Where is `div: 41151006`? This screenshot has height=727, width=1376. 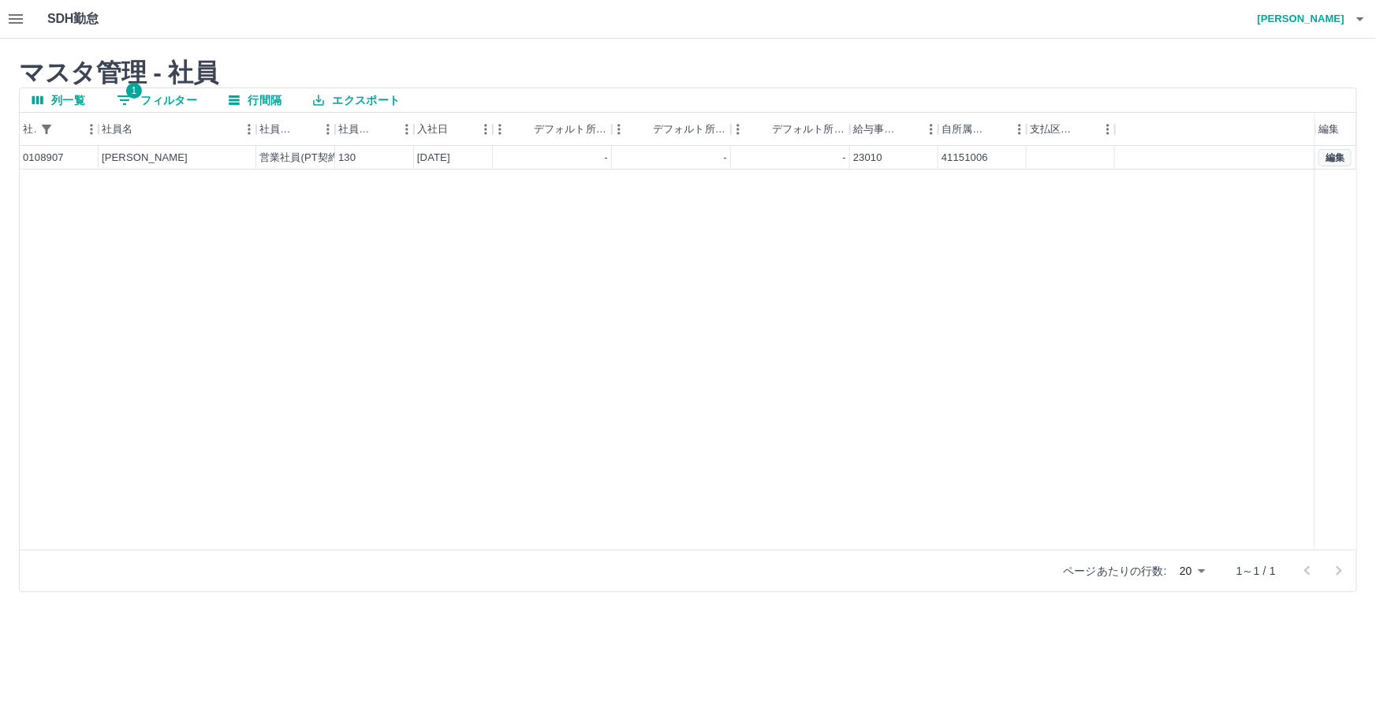
div: 41151006 is located at coordinates (964, 158).